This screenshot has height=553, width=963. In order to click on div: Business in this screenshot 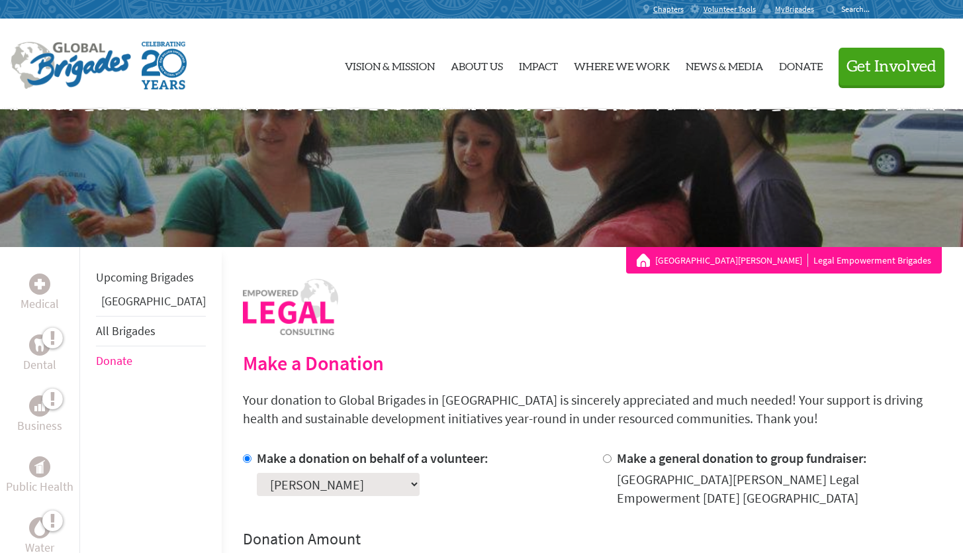, I will do `click(40, 406)`.